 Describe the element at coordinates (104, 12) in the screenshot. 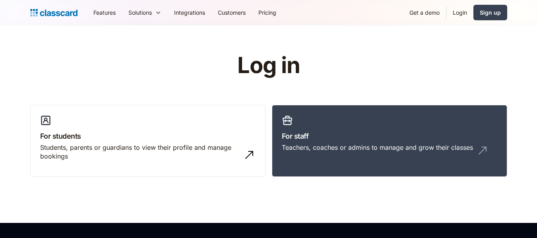

I see `a: Features` at that location.